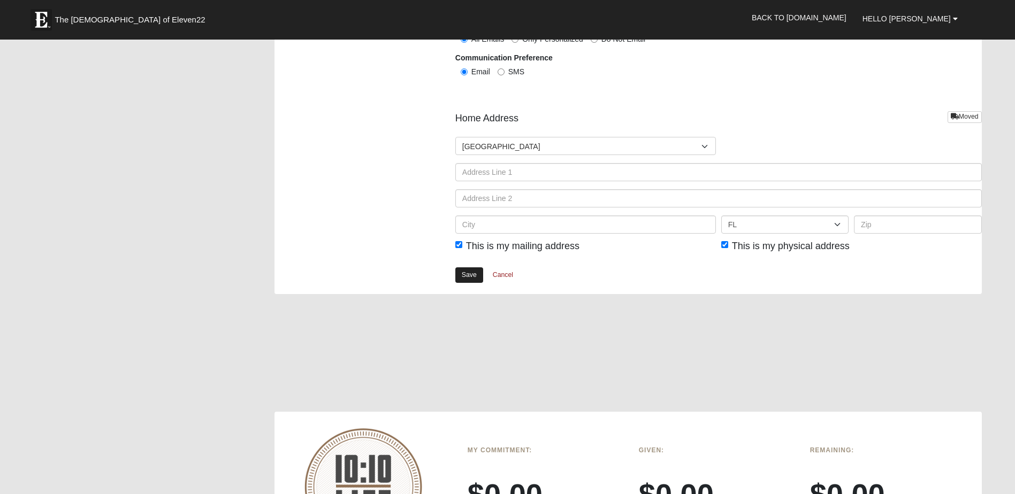  What do you see at coordinates (469, 275) in the screenshot?
I see `a: Save` at bounding box center [469, 275].